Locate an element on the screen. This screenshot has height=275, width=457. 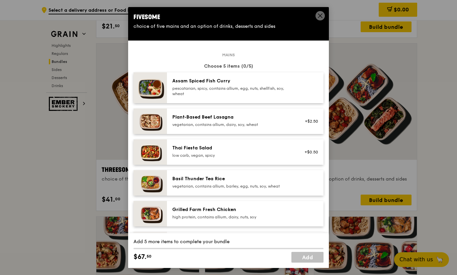
div: Basil Thunder Tea Rice is located at coordinates (232, 179).